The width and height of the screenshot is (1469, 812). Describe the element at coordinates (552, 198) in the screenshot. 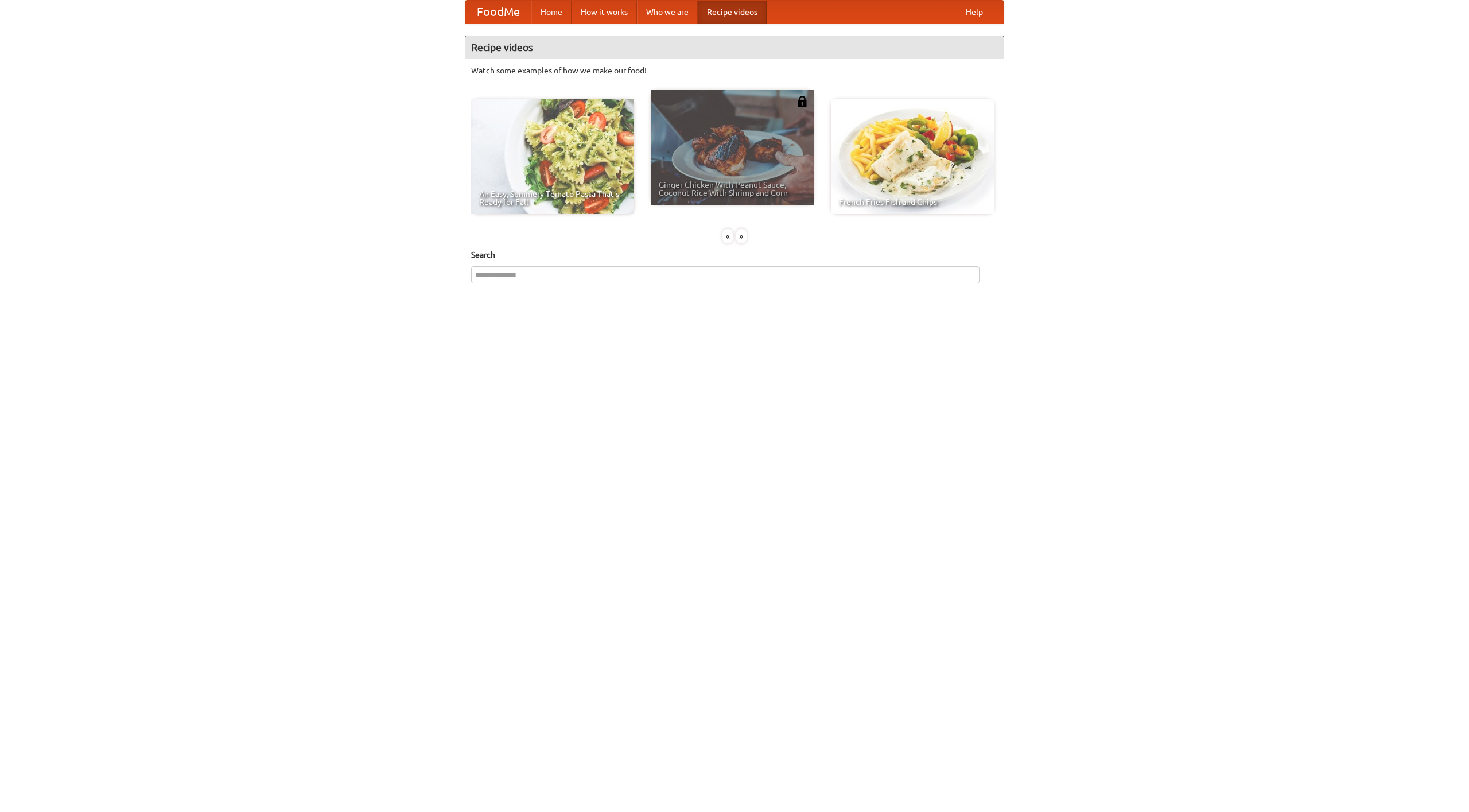

I see `span: An Easy, Summery Tomato Pasta That's Ready for Fall` at that location.